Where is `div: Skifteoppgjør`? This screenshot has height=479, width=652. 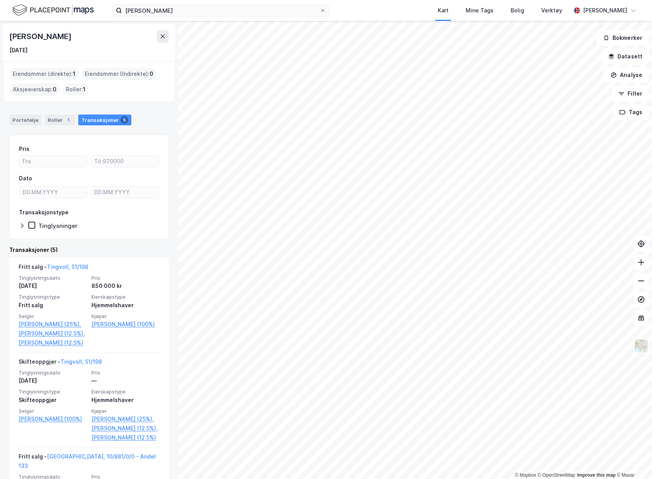
div: Skifteoppgjør is located at coordinates (53, 400).